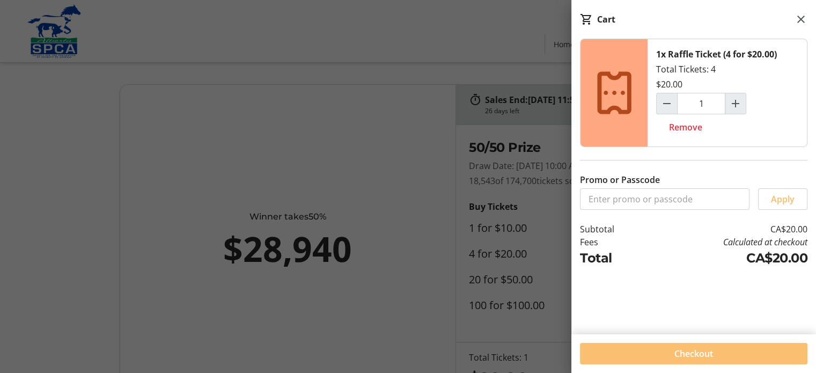 This screenshot has width=816, height=373. Describe the element at coordinates (619, 180) in the screenshot. I see `label: Promo or Passcode` at that location.